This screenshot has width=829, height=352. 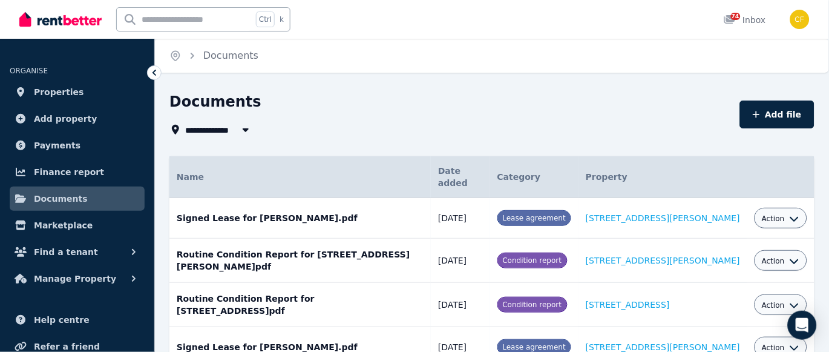 I want to click on span: Add property, so click(x=65, y=119).